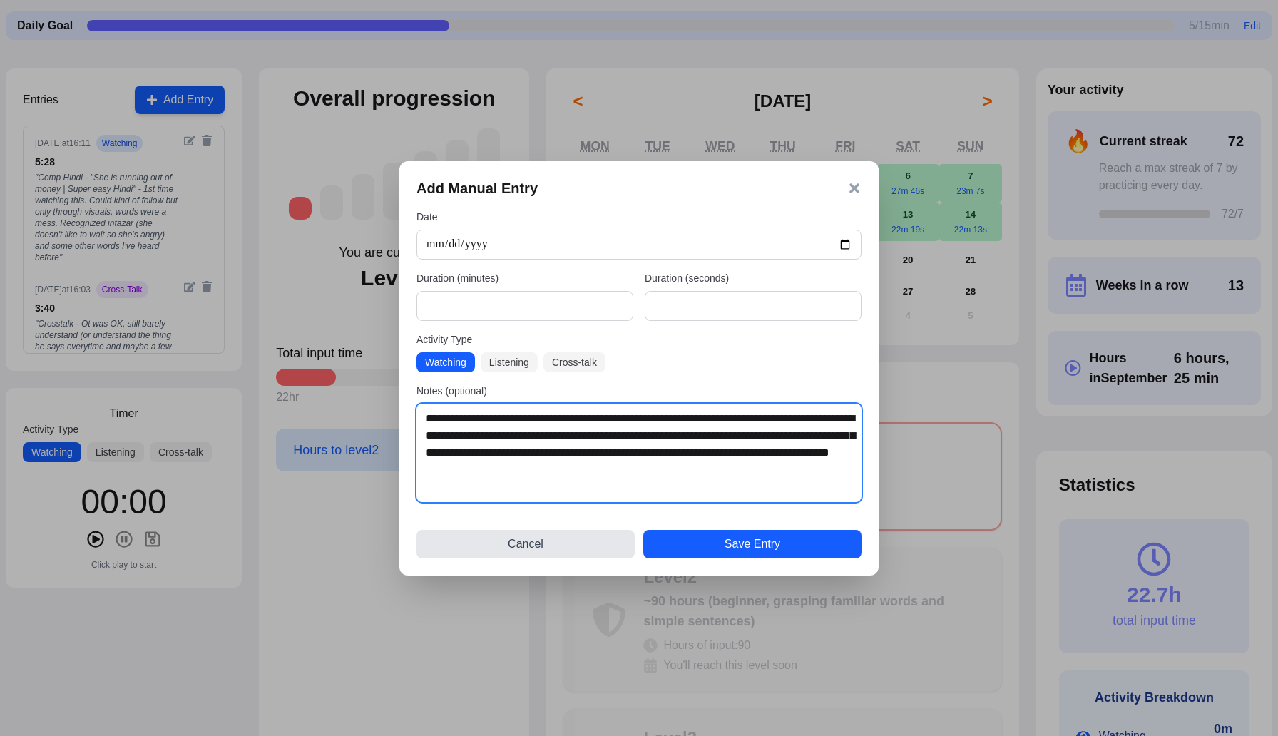 The height and width of the screenshot is (736, 1278). Describe the element at coordinates (446, 362) in the screenshot. I see `button: Watching` at that location.